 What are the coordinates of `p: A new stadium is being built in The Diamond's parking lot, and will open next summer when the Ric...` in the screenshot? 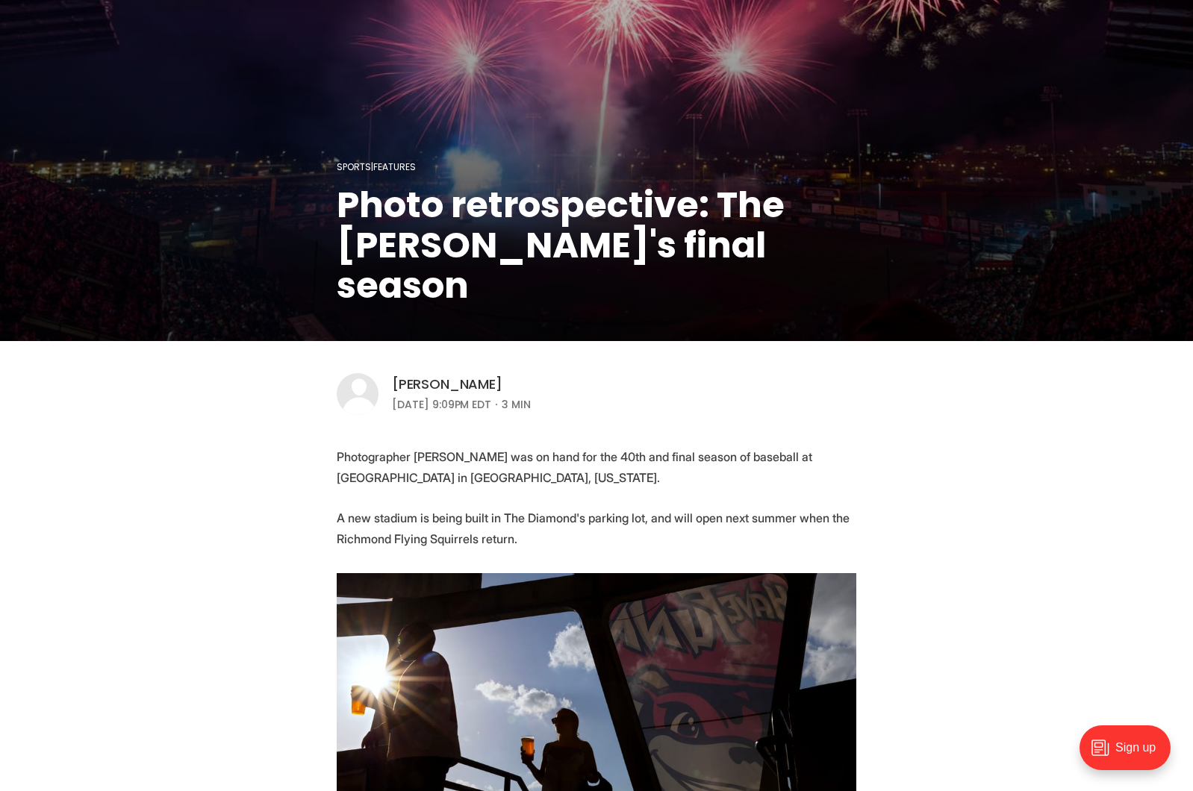 It's located at (596, 528).